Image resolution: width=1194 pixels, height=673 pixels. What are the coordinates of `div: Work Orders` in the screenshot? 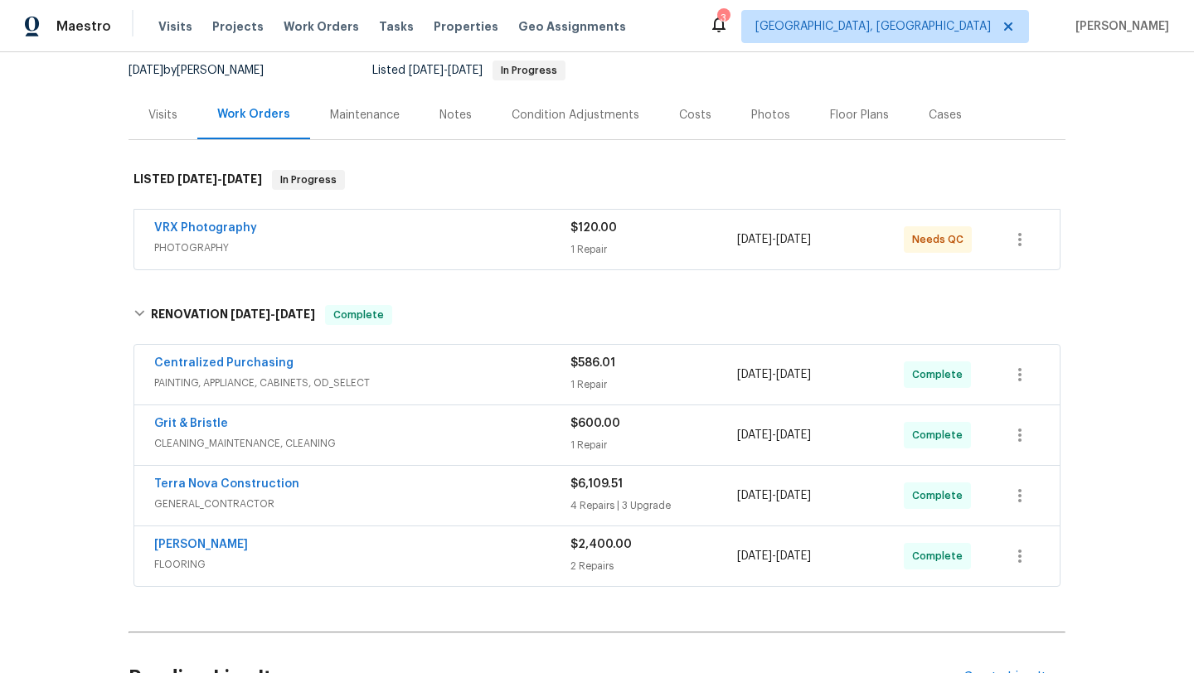 It's located at (254, 114).